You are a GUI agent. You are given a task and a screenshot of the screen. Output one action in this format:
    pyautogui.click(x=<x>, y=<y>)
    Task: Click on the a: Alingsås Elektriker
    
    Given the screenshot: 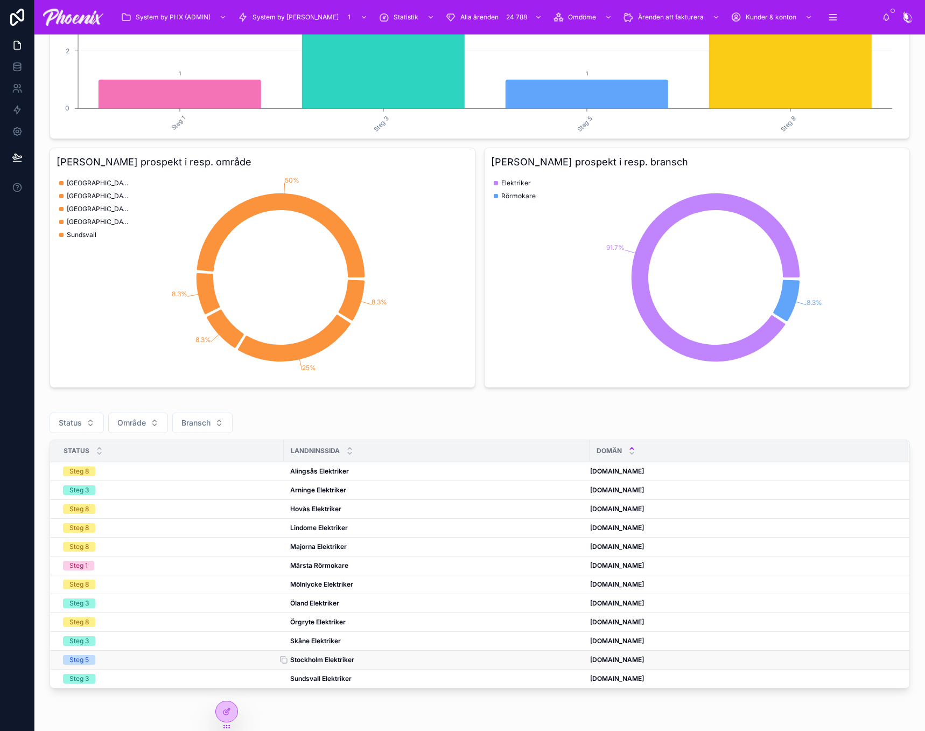 What is the action you would take?
    pyautogui.click(x=437, y=471)
    